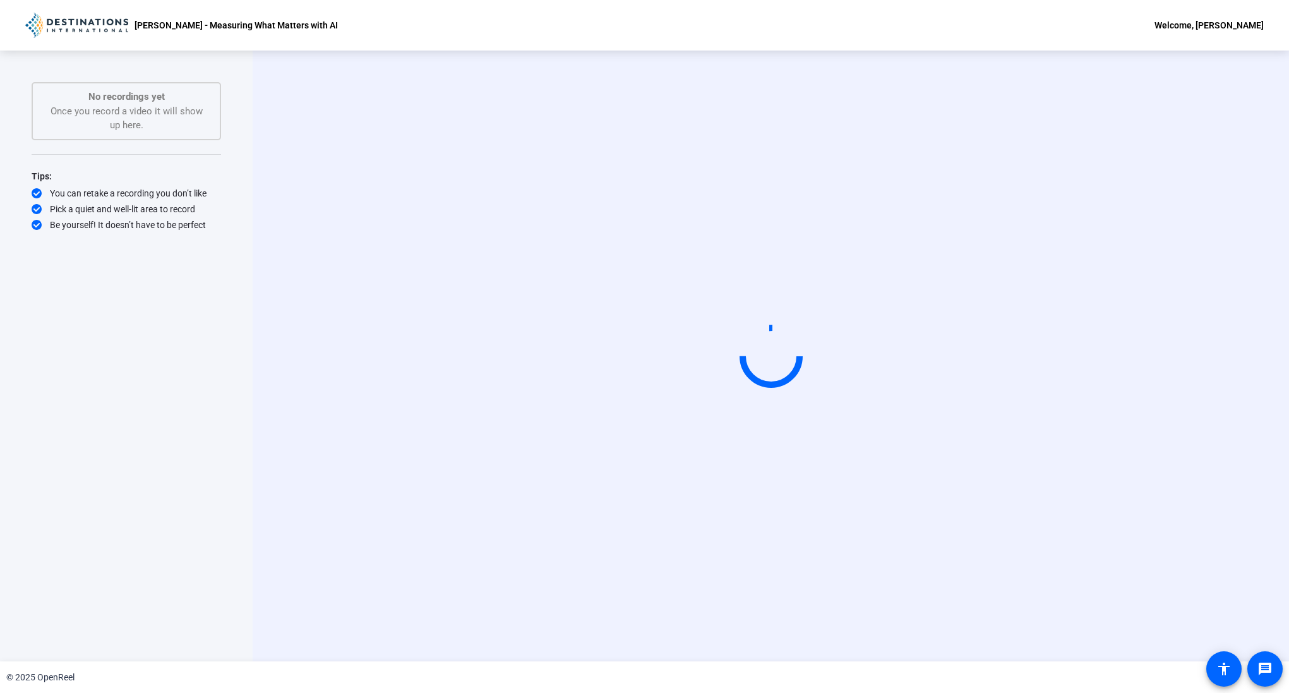 The width and height of the screenshot is (1289, 693). What do you see at coordinates (1265, 669) in the screenshot?
I see `mat-icon: message` at bounding box center [1265, 669].